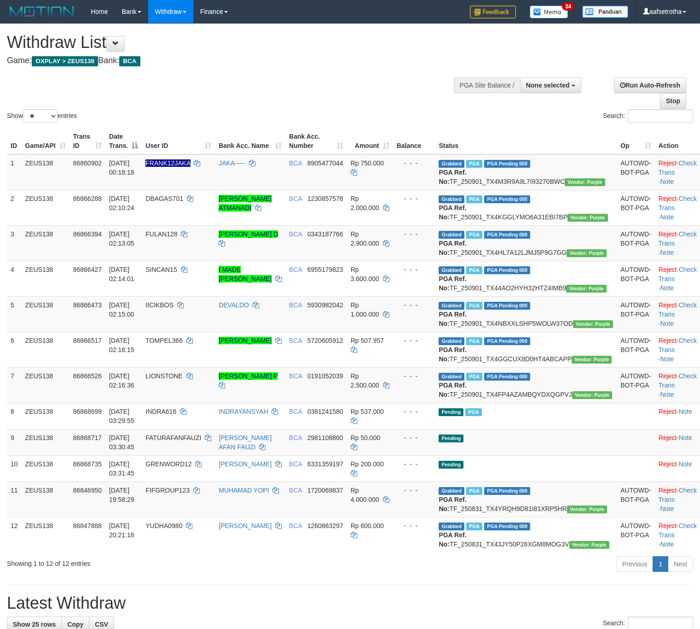 This screenshot has height=629, width=700. What do you see at coordinates (326, 198) in the screenshot?
I see `span: Copy 1230857578 to clipboard` at bounding box center [326, 198].